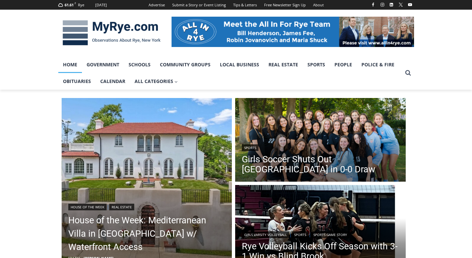  What do you see at coordinates (293, 32) in the screenshot?
I see `img: All in for Rye` at bounding box center [293, 32].